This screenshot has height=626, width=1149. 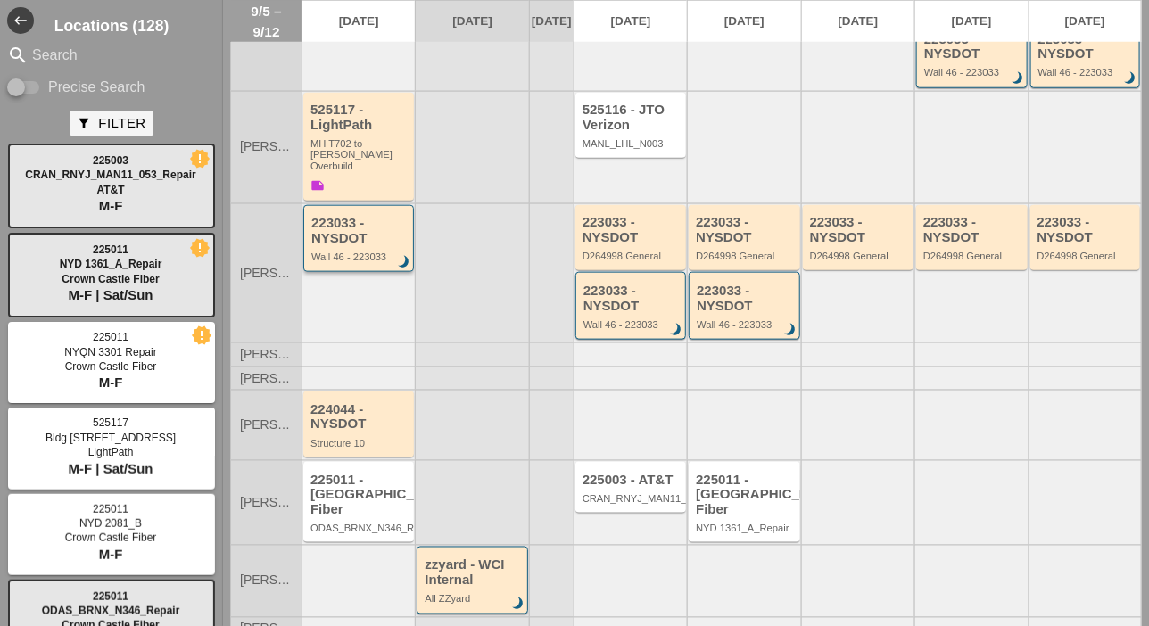 What do you see at coordinates (266, 21) in the screenshot?
I see `span: 9/5 – 9/12` at bounding box center [266, 21].